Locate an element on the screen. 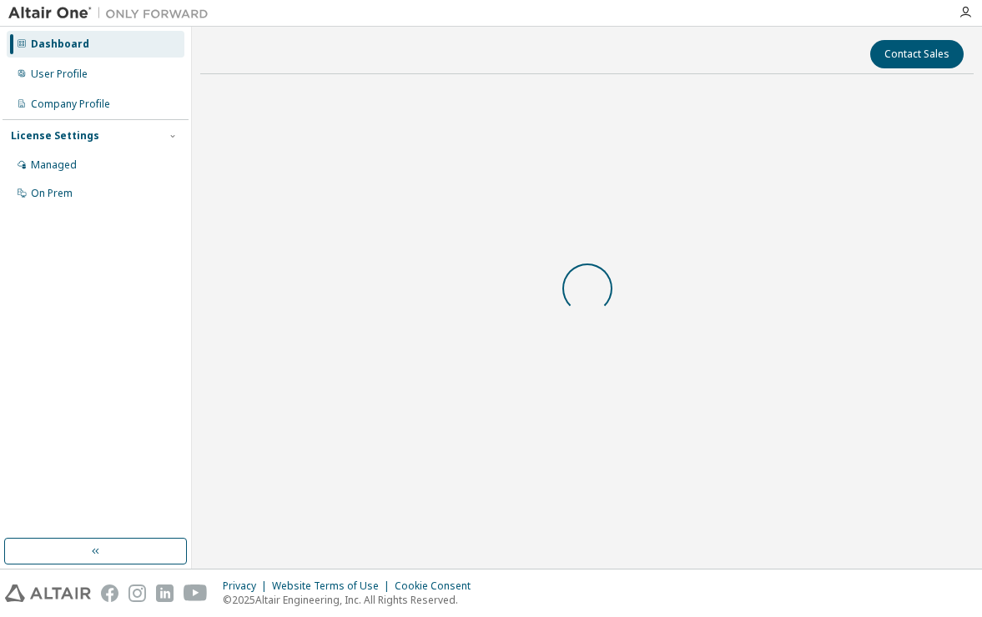 Image resolution: width=982 pixels, height=617 pixels. div: Company Profile is located at coordinates (70, 104).